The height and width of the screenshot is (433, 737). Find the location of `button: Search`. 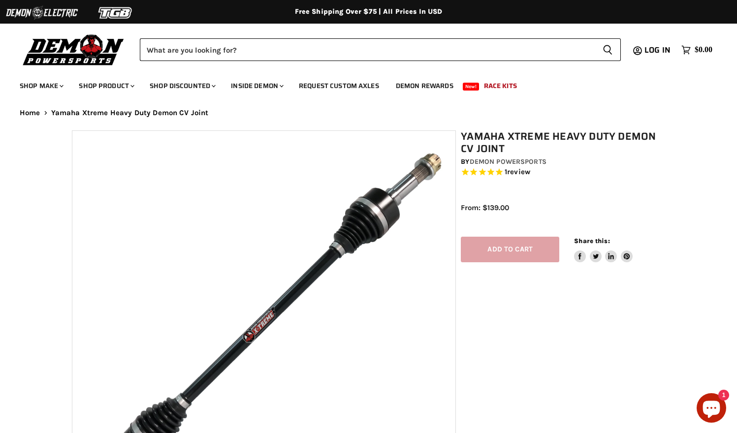

button: Search is located at coordinates (607, 50).